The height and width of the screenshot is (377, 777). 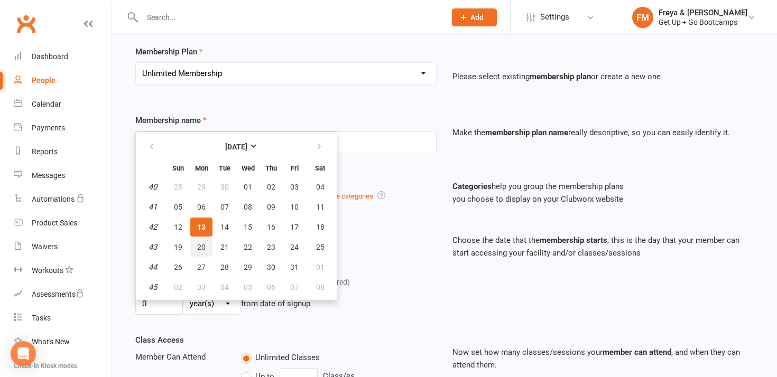 I want to click on button: Add, so click(x=474, y=17).